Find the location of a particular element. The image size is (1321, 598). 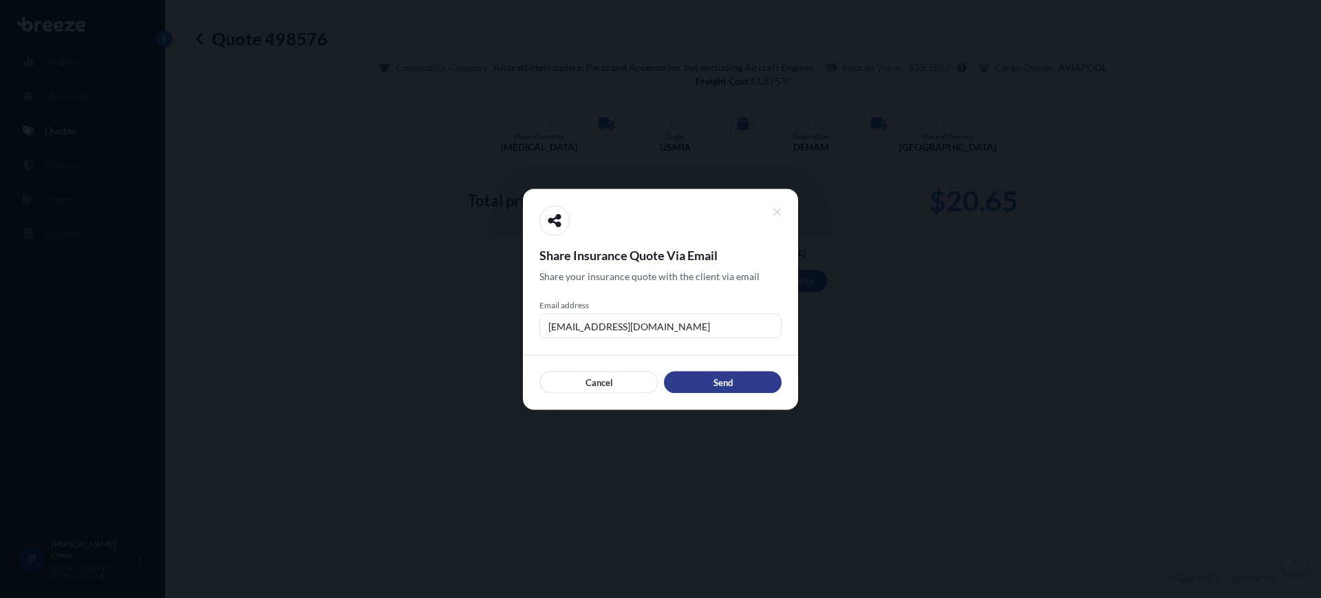

input: example@gmail.com is located at coordinates (661, 325).